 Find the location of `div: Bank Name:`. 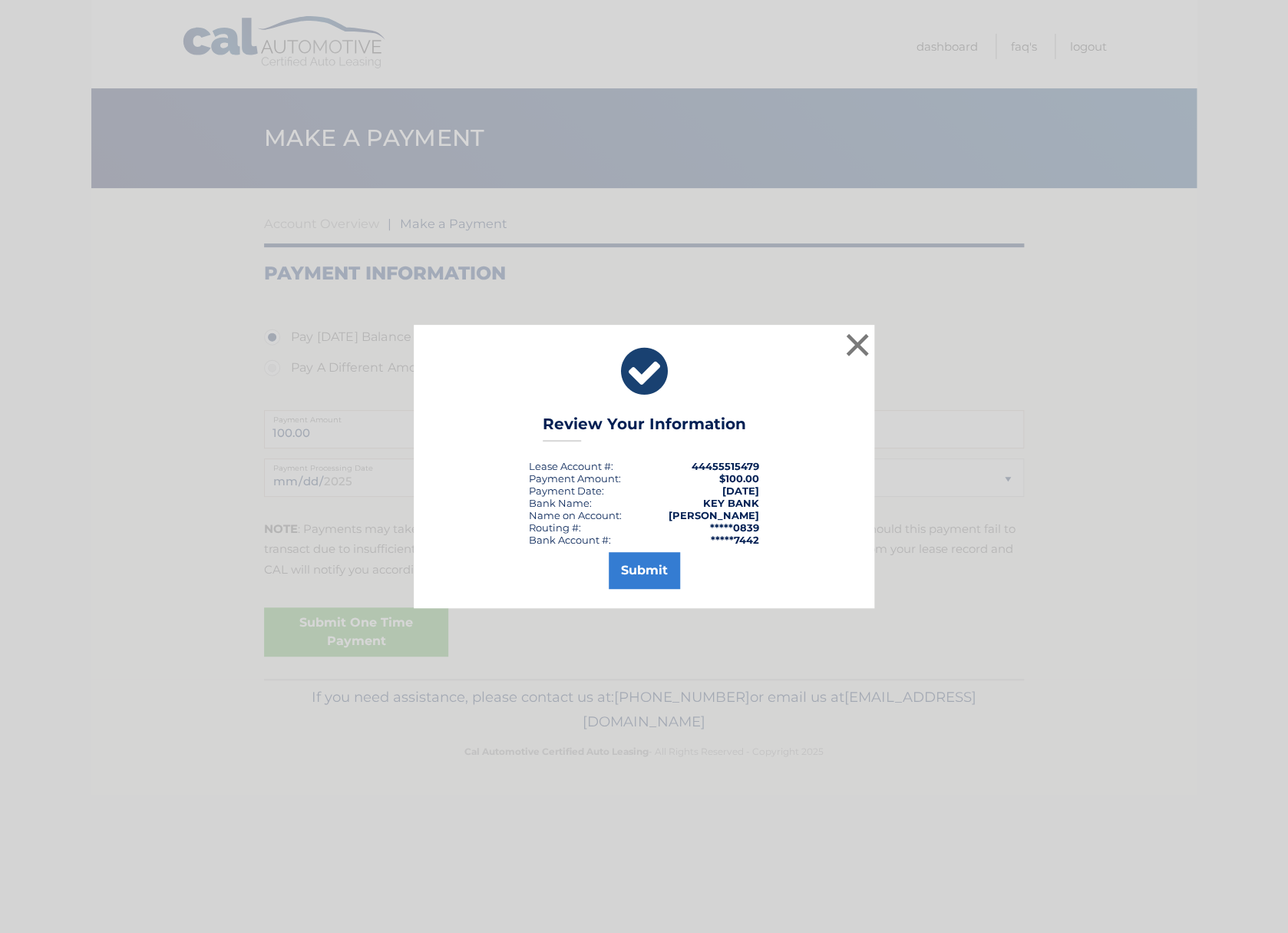

div: Bank Name: is located at coordinates (560, 503).